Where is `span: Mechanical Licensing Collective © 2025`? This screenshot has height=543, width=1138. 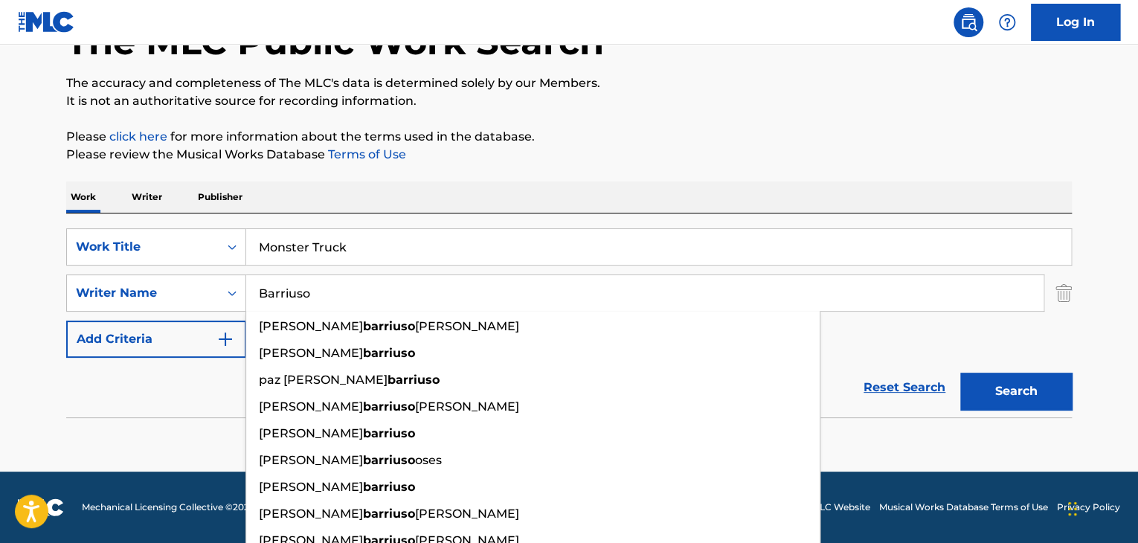
span: Mechanical Licensing Collective © 2025 is located at coordinates (168, 507).